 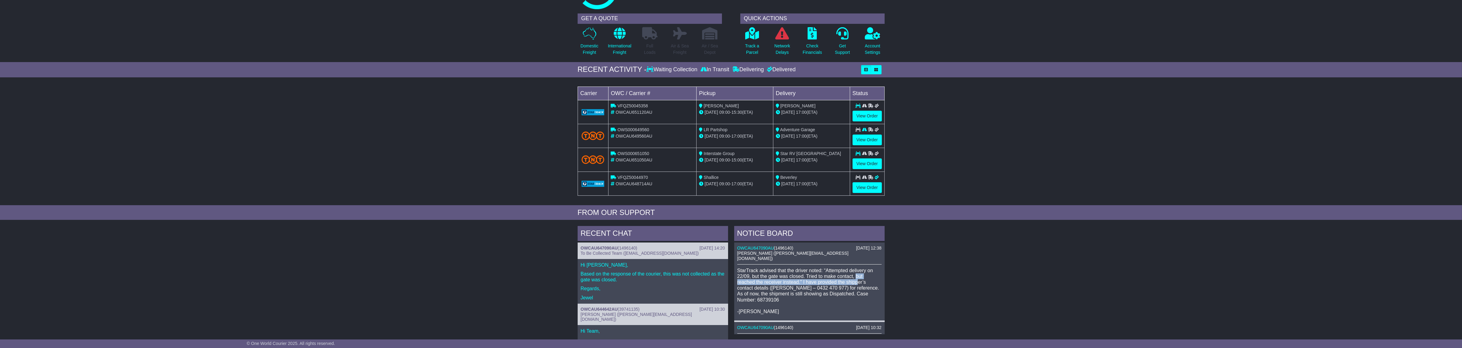 I want to click on a: DomesticFreight, so click(x=589, y=43).